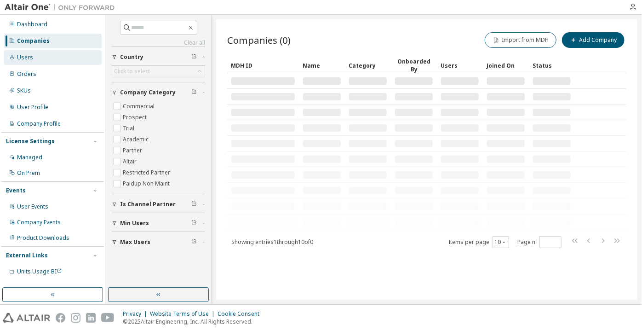  What do you see at coordinates (24, 91) in the screenshot?
I see `div: SKUs` at bounding box center [24, 91].